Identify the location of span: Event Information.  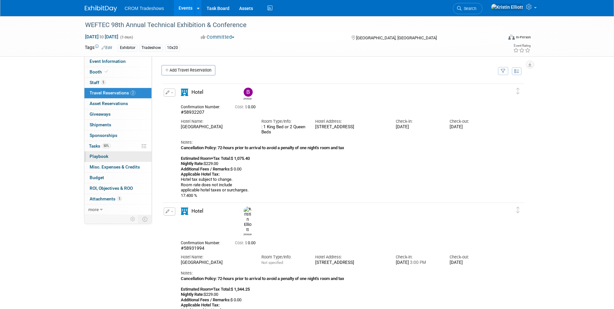
(108, 61).